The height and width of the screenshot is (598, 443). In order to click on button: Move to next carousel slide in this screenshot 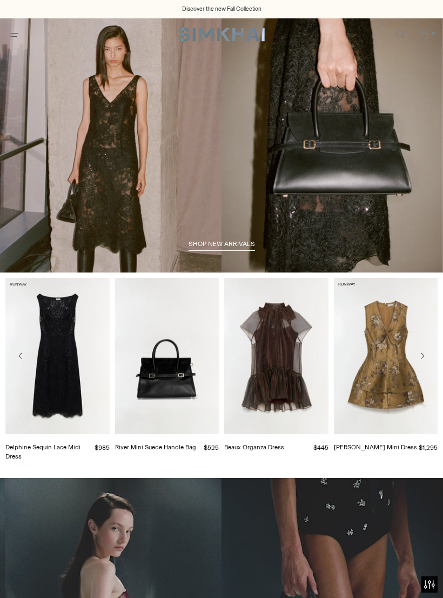, I will do `click(423, 356)`.